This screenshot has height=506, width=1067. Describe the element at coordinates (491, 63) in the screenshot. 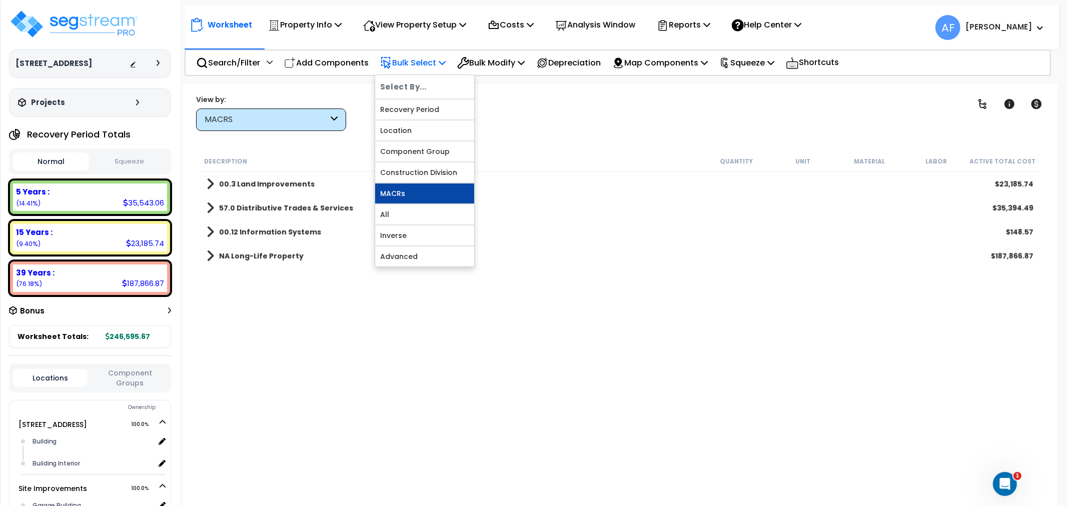

I see `p: Bulk Modify` at that location.